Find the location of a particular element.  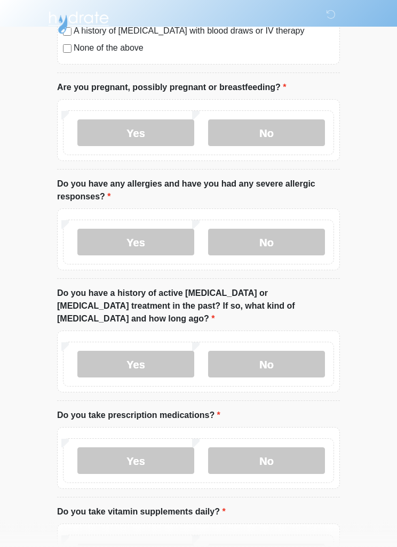

img: Hydrate IV Bar - Scottsdale Logo is located at coordinates (78, 21).